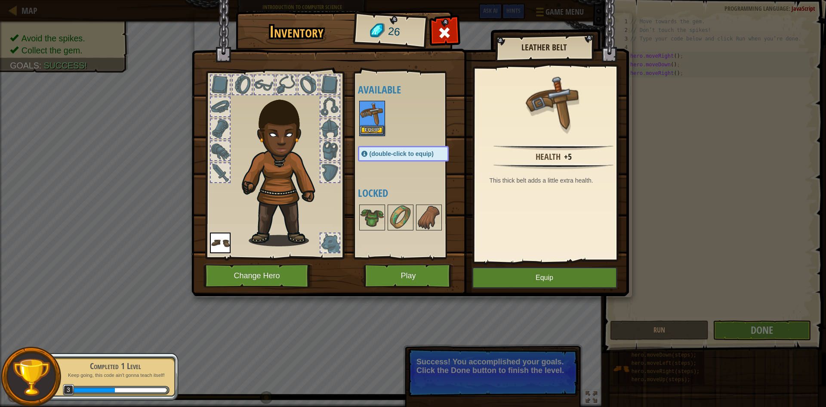 Image resolution: width=826 pixels, height=407 pixels. What do you see at coordinates (408, 275) in the screenshot?
I see `button: Play` at bounding box center [408, 275].